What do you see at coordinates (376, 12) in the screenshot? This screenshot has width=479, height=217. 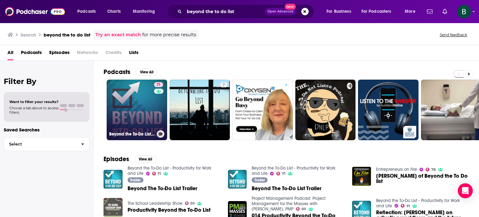 I see `span: For Podcasters` at bounding box center [376, 12].